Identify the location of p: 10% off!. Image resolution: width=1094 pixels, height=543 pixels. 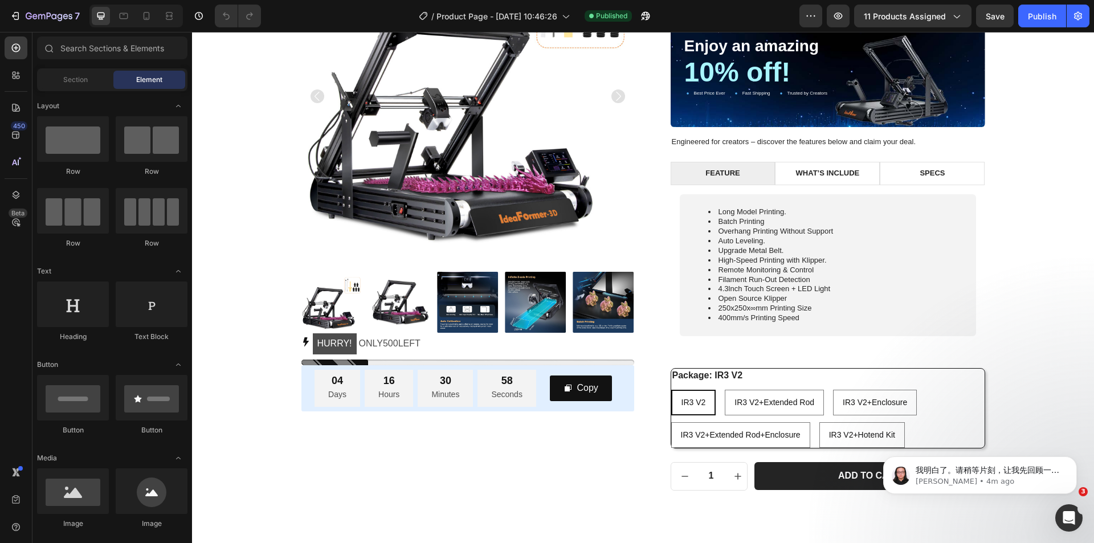
(636, 40).